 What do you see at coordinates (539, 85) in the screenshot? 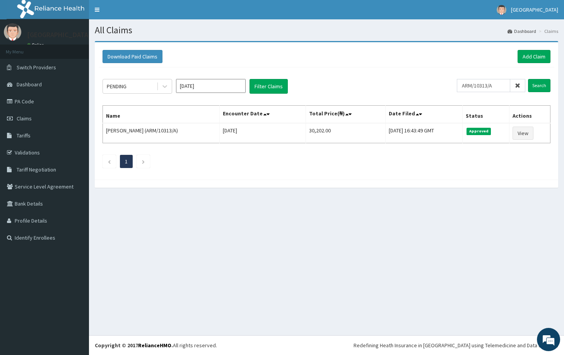
I see `input: Search` at bounding box center [539, 85].